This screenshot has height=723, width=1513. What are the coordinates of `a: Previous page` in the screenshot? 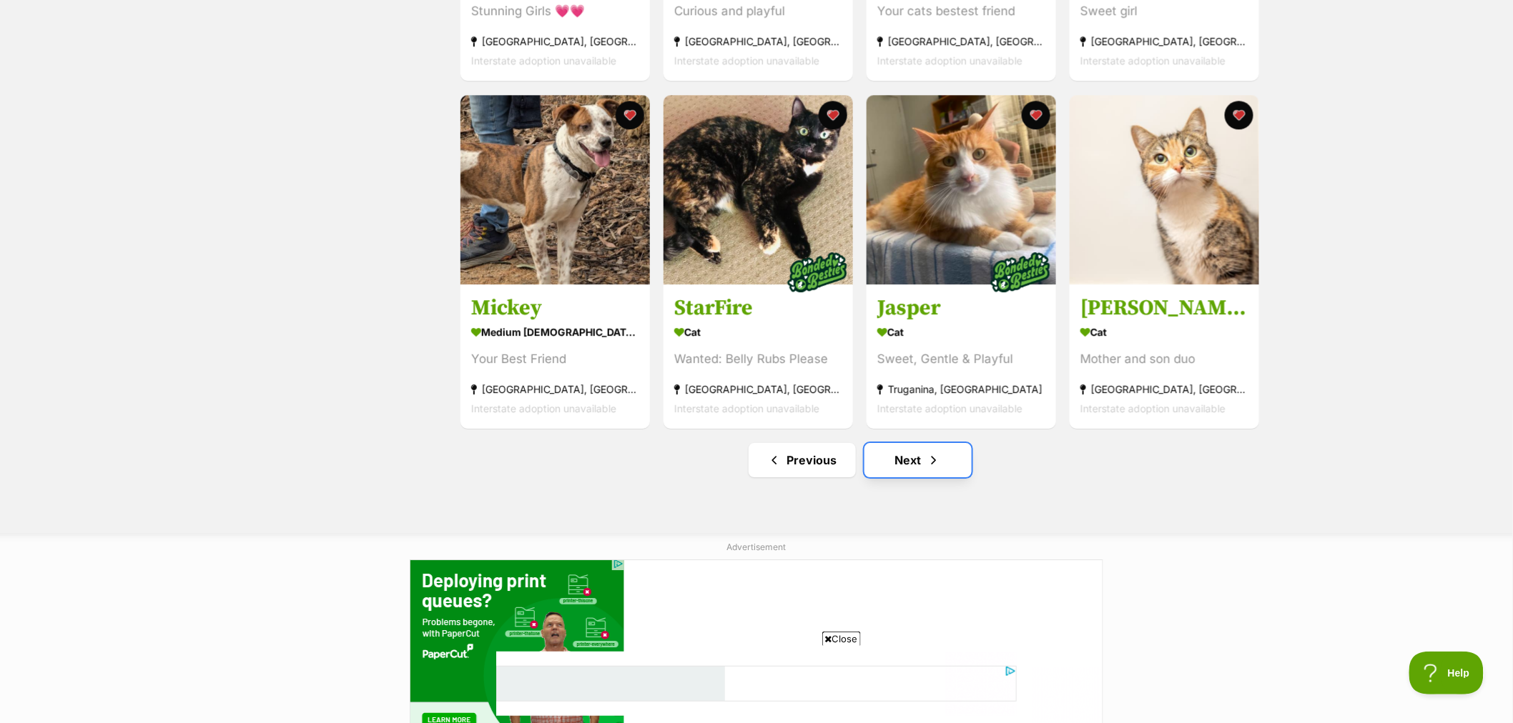 It's located at (802, 460).